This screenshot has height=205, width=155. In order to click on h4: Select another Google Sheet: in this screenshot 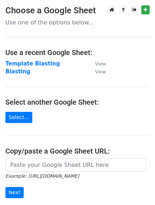, I will do `click(78, 102)`.